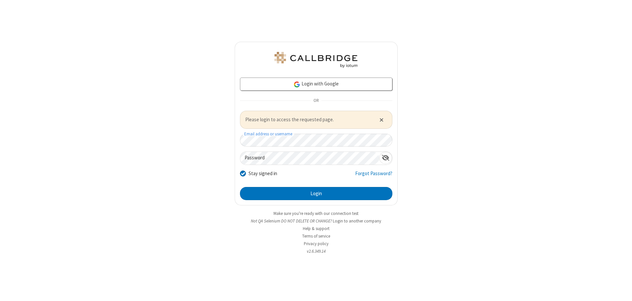  Describe the element at coordinates (316, 236) in the screenshot. I see `a: Terms of service` at that location.